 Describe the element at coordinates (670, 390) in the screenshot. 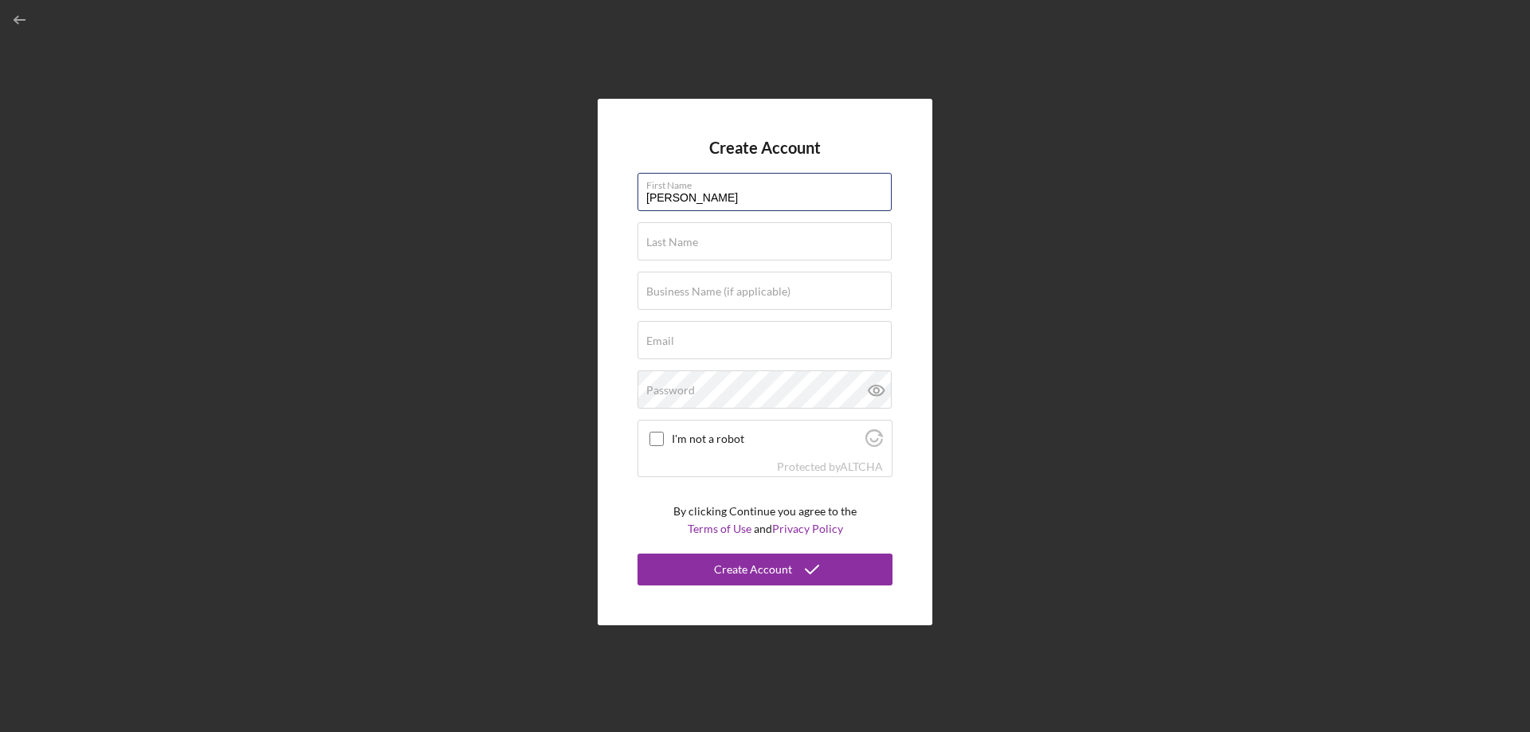

I see `label: Password` at that location.